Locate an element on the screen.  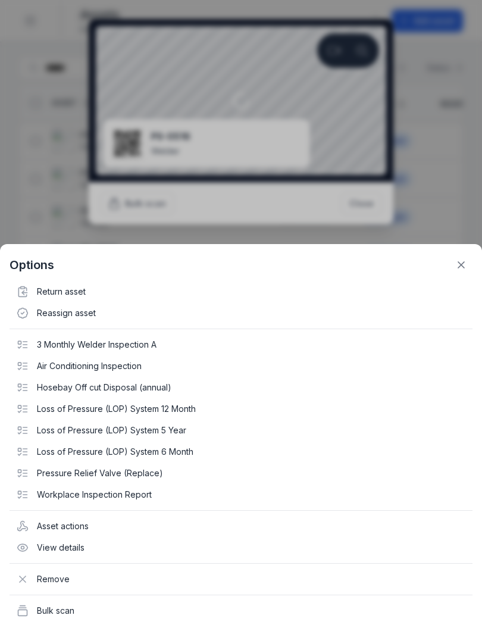
div: Return asset is located at coordinates (241, 292).